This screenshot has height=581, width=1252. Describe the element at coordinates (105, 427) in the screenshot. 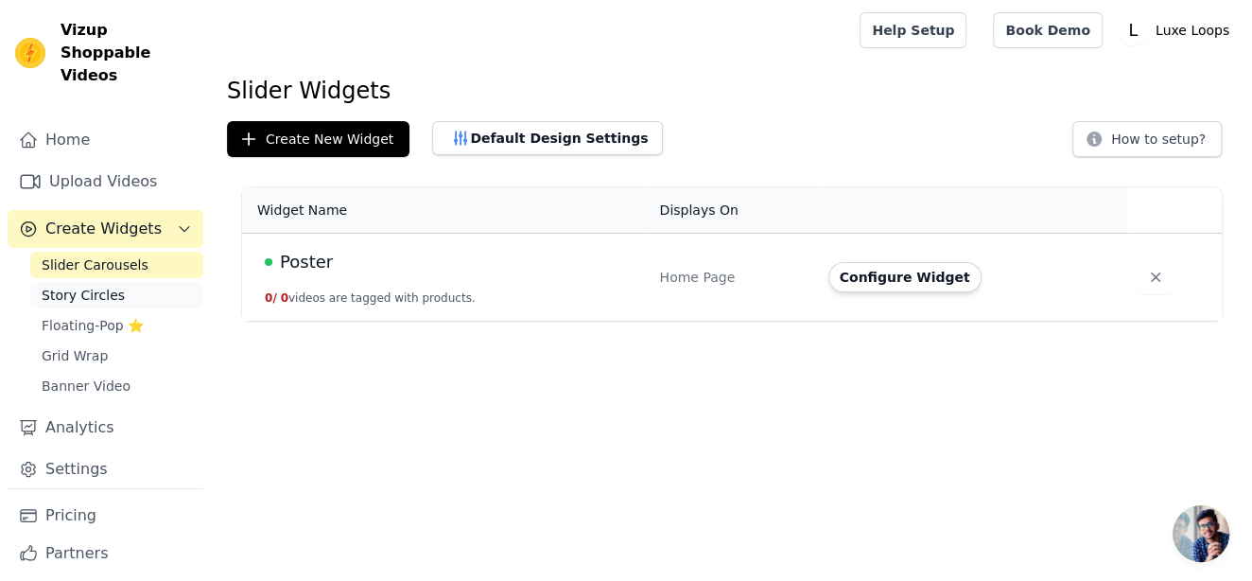

I see `a: Analytics` at that location.